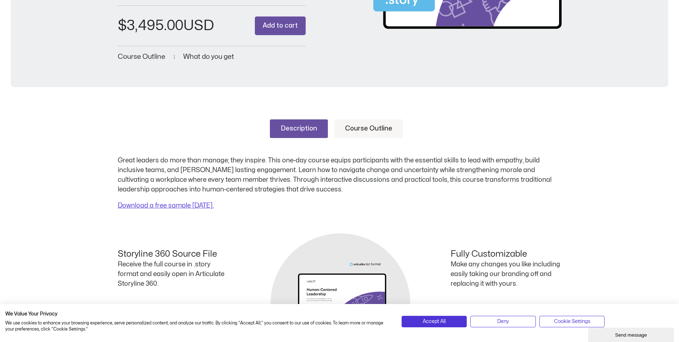 The image size is (679, 342). What do you see at coordinates (503, 321) in the screenshot?
I see `span: Deny` at bounding box center [503, 321].